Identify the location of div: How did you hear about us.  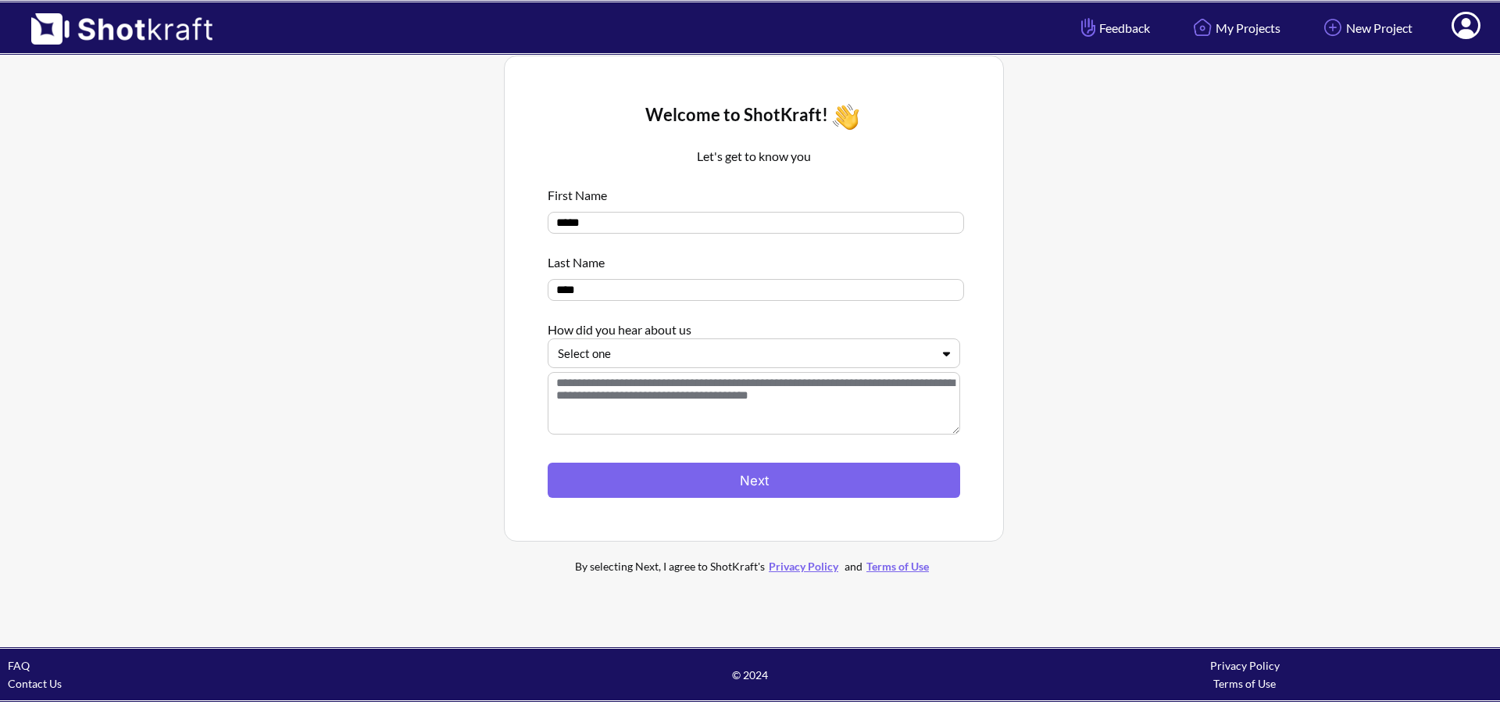
(754, 325).